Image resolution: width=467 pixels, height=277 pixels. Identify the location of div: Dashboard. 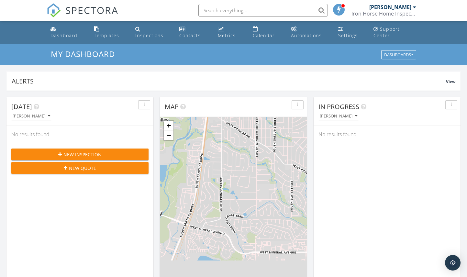
(64, 35).